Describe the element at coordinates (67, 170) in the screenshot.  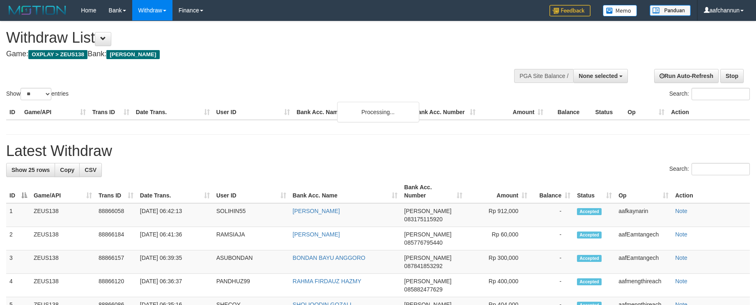
I see `span: Copy` at that location.